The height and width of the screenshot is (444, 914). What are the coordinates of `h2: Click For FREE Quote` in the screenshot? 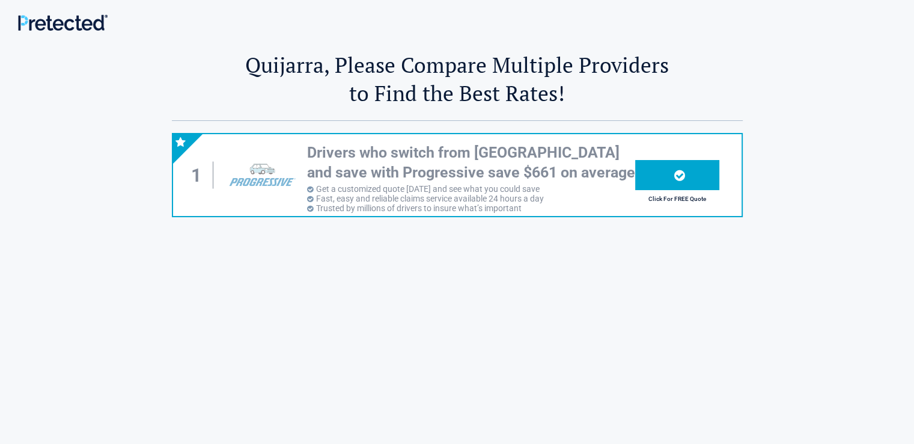 It's located at (678, 198).